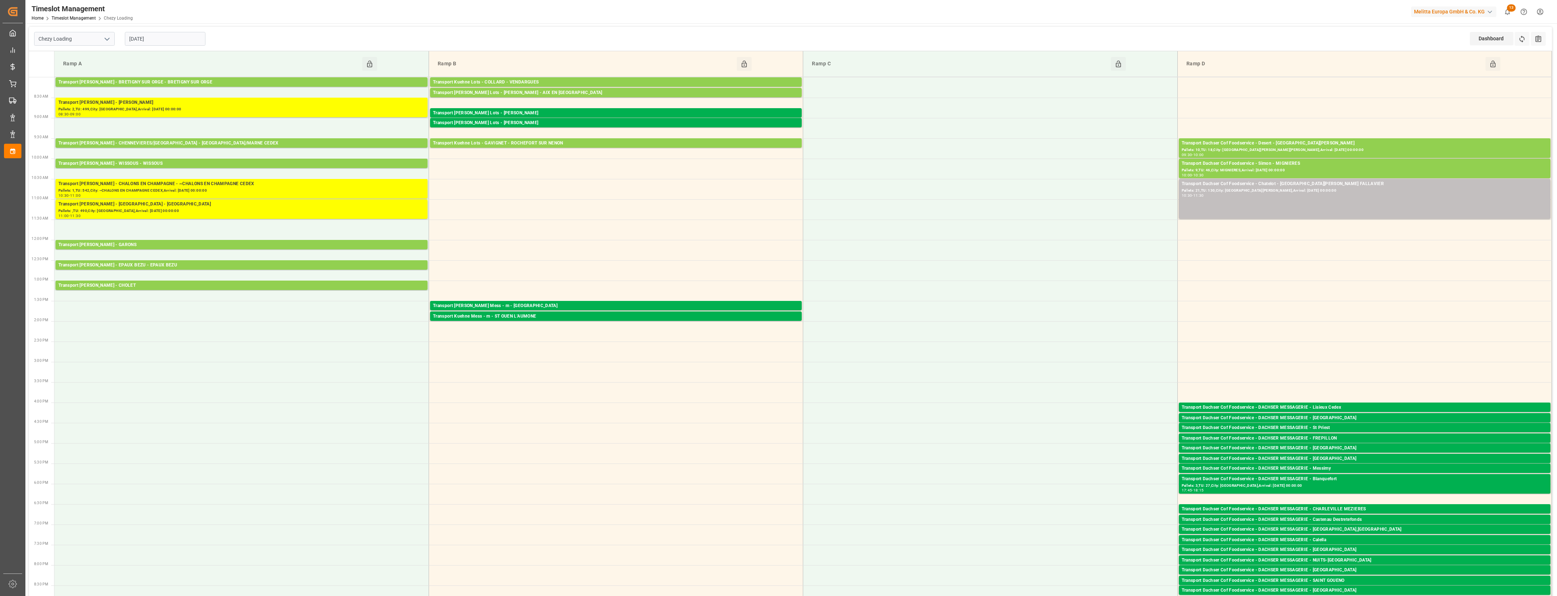  I want to click on span: 5:30 PM, so click(41, 462).